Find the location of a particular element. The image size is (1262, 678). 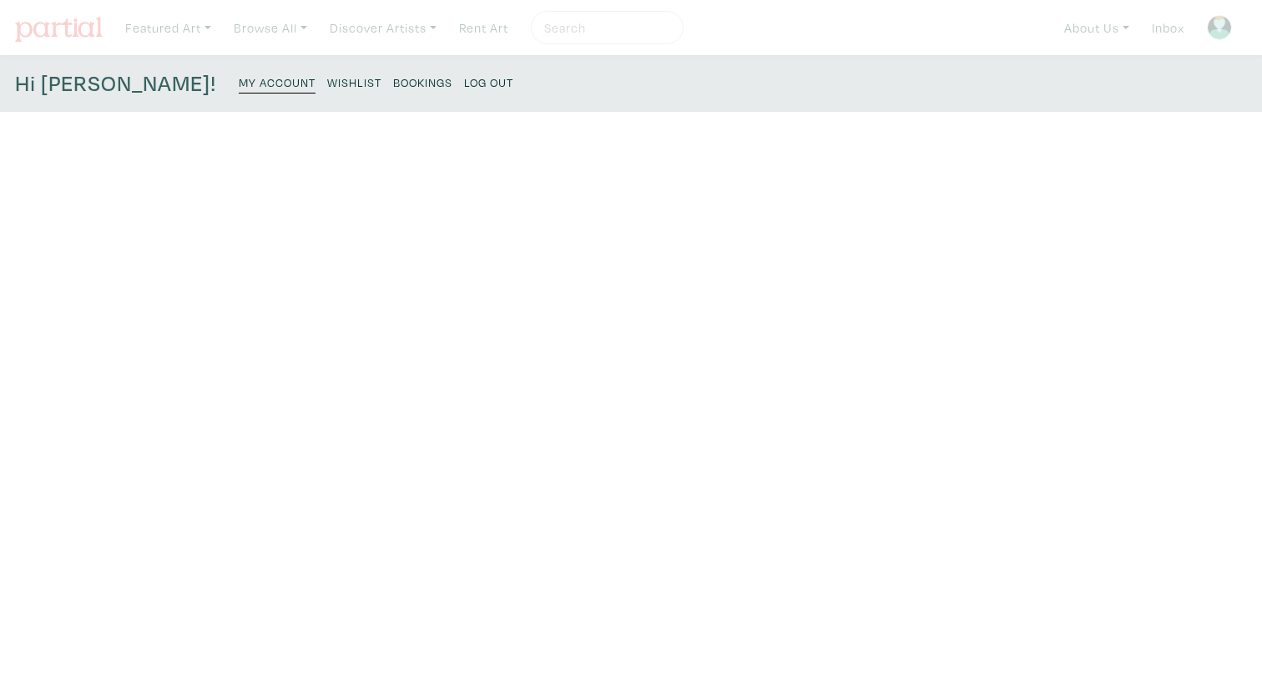

a: Discover Artists is located at coordinates (383, 28).